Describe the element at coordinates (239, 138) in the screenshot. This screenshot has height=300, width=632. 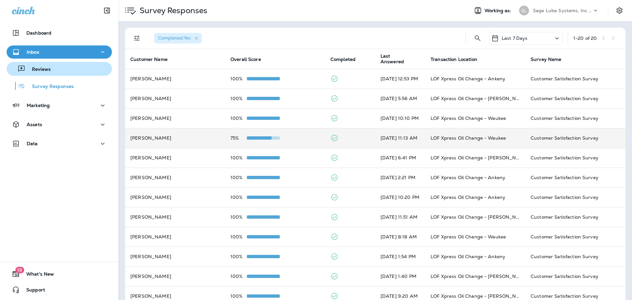
I see `p: 75%` at that location.